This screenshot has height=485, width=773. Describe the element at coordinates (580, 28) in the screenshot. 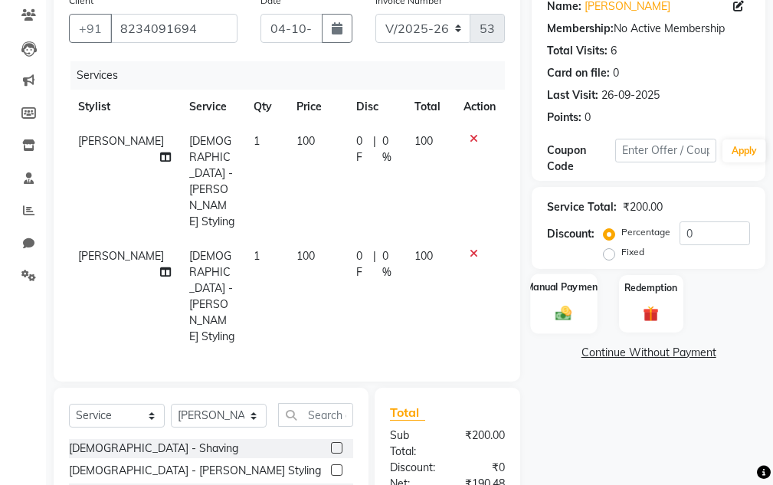

I see `div: Membership:` at that location.